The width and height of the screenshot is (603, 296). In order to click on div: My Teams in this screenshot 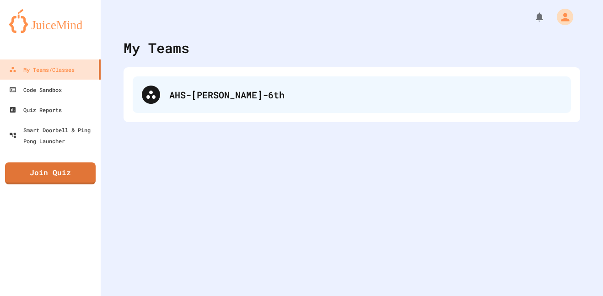, I will do `click(156, 48)`.